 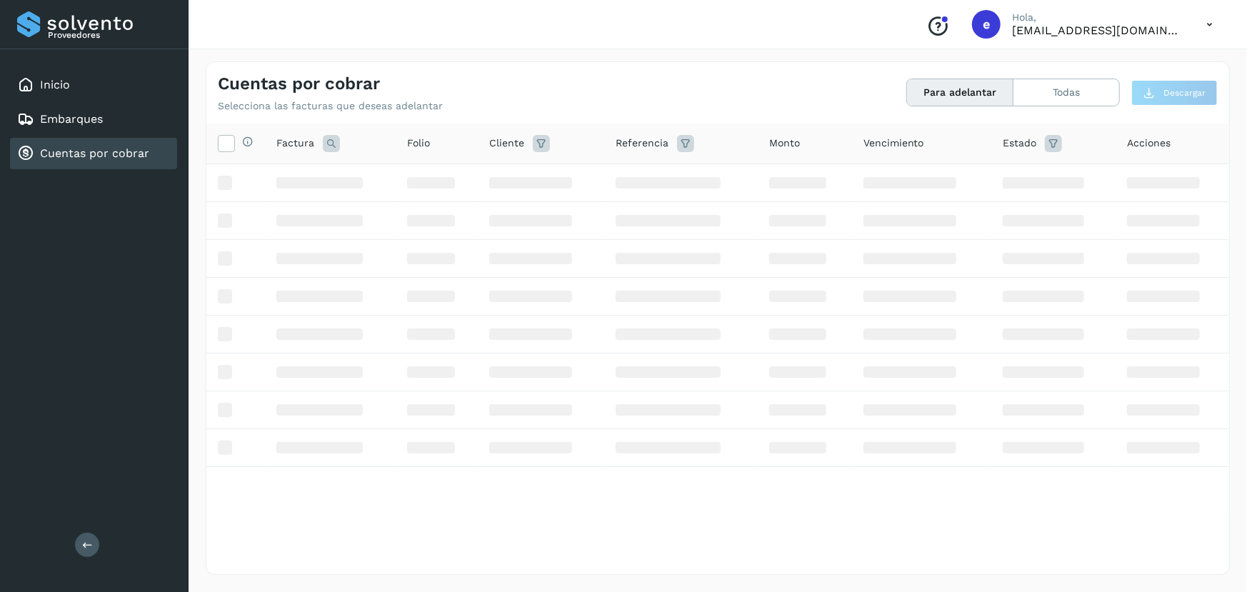 I want to click on div: Embarques, so click(x=94, y=119).